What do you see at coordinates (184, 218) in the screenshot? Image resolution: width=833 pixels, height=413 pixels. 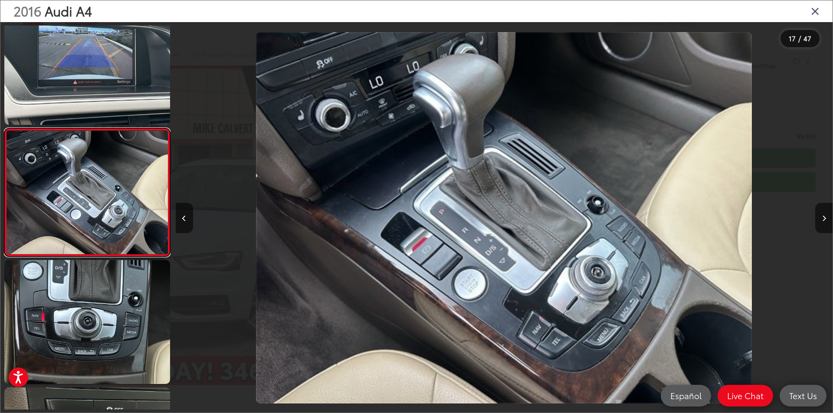 I see `button: Previous image` at bounding box center [184, 218].